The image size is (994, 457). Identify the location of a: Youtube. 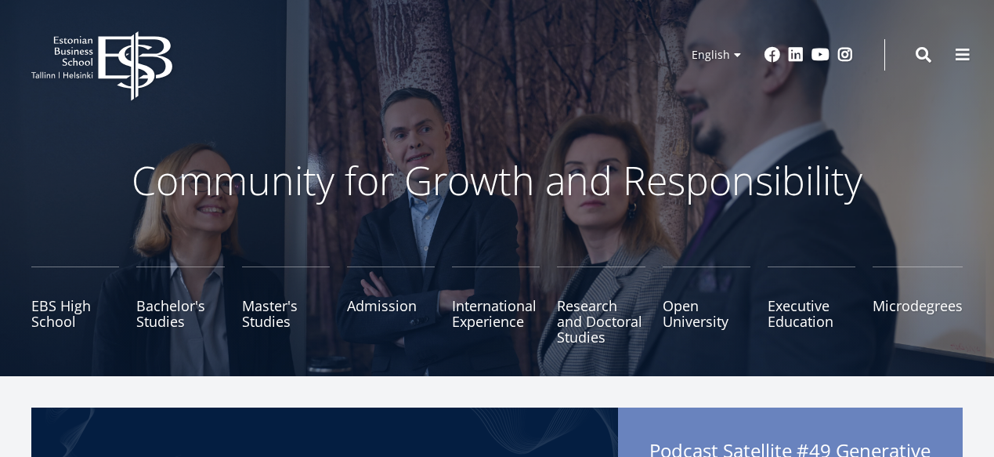
(820, 55).